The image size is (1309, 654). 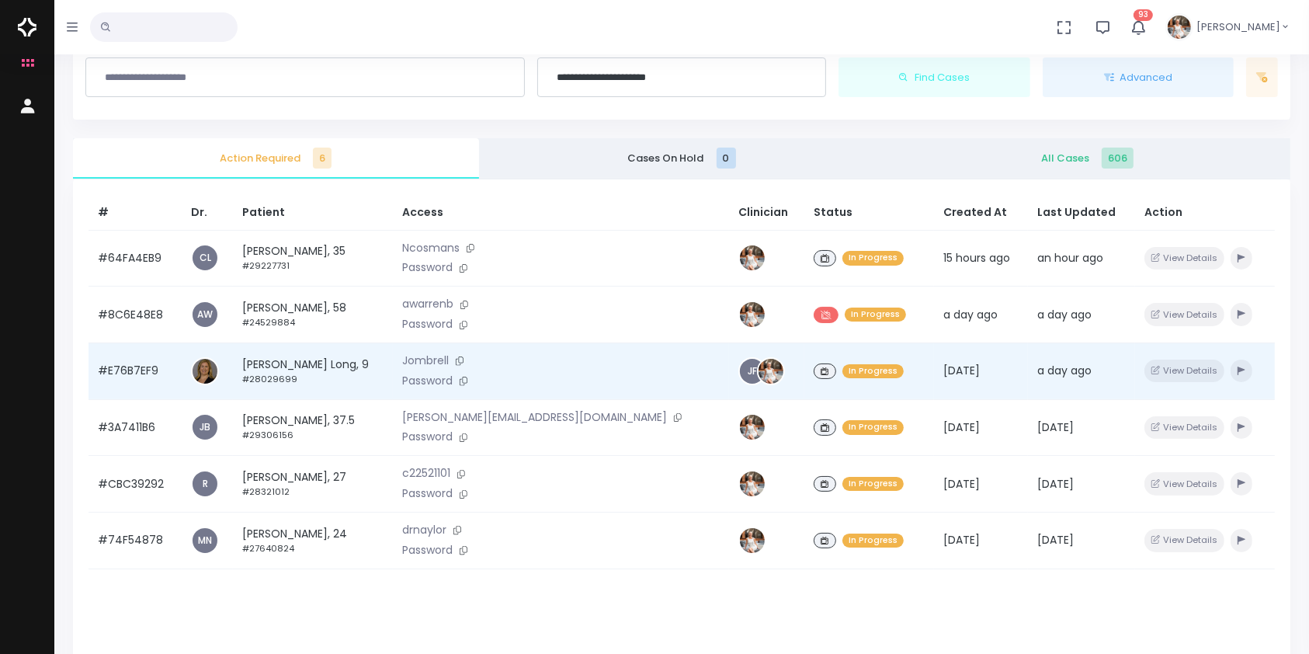 I want to click on a: JB, so click(x=205, y=427).